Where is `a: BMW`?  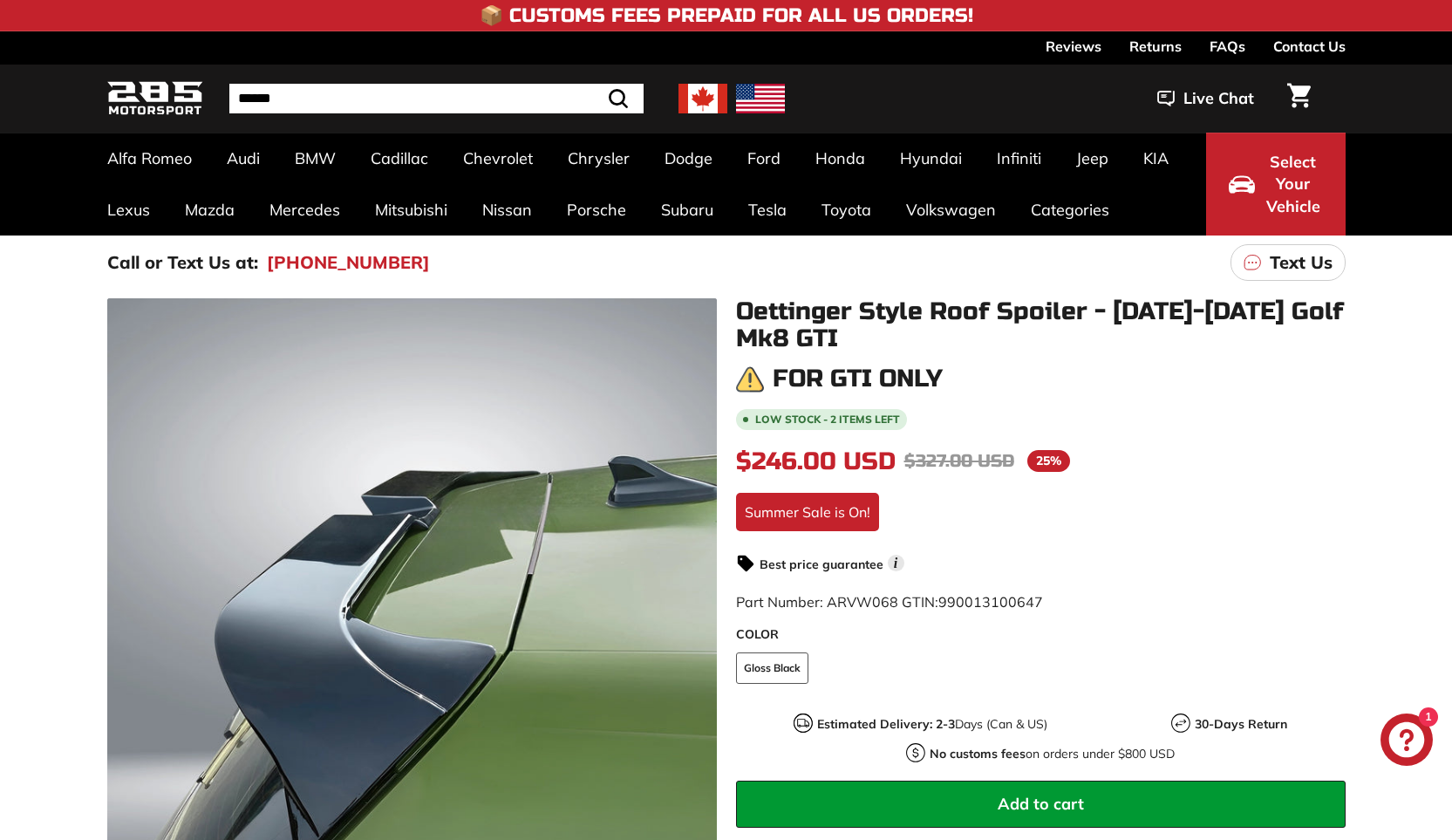
a: BMW is located at coordinates (315, 158).